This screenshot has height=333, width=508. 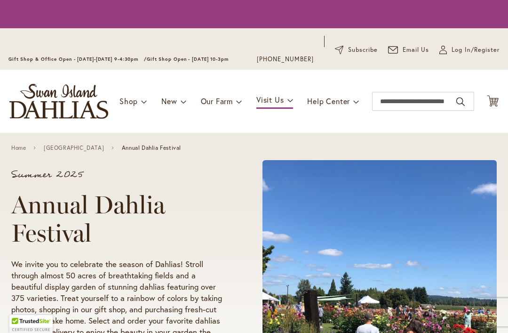 I want to click on span: Annual Dahlia Festival, so click(x=152, y=148).